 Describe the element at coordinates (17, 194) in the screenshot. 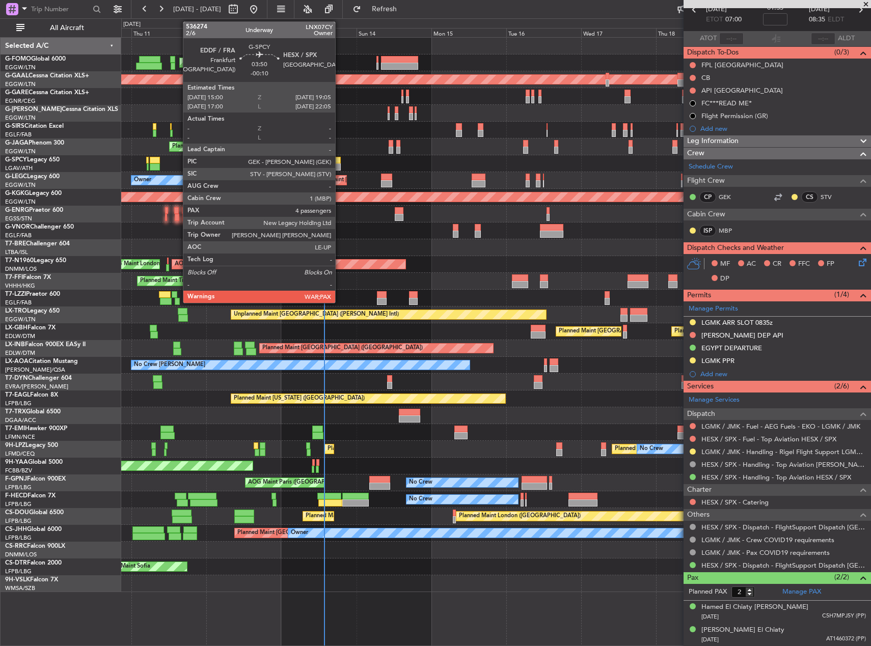

I see `span: G-KGKG` at that location.